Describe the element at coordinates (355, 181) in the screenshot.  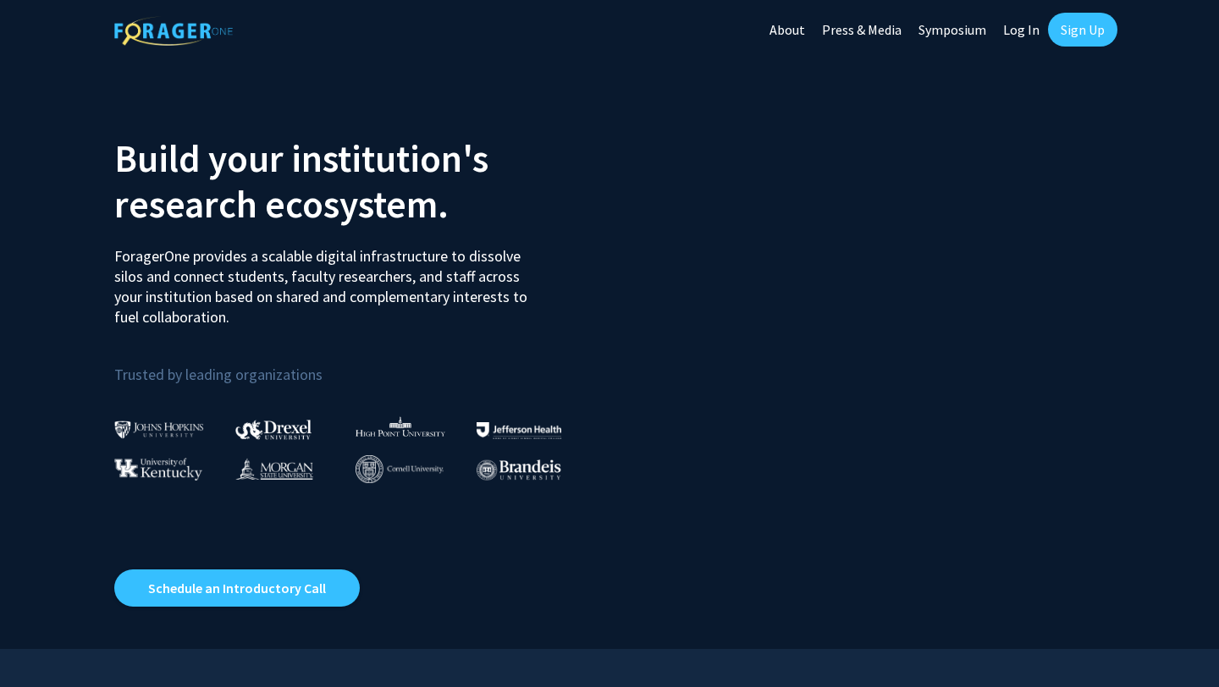
I see `h2: Build your institution's research ecosystem.` at that location.